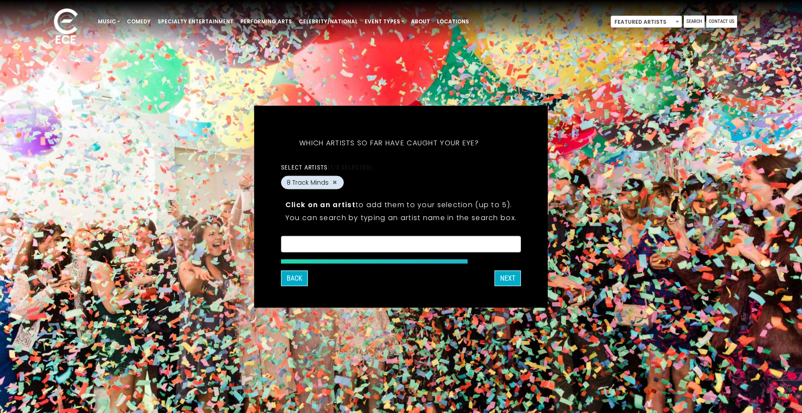 Image resolution: width=802 pixels, height=413 pixels. What do you see at coordinates (694, 22) in the screenshot?
I see `a: Search` at bounding box center [694, 22].